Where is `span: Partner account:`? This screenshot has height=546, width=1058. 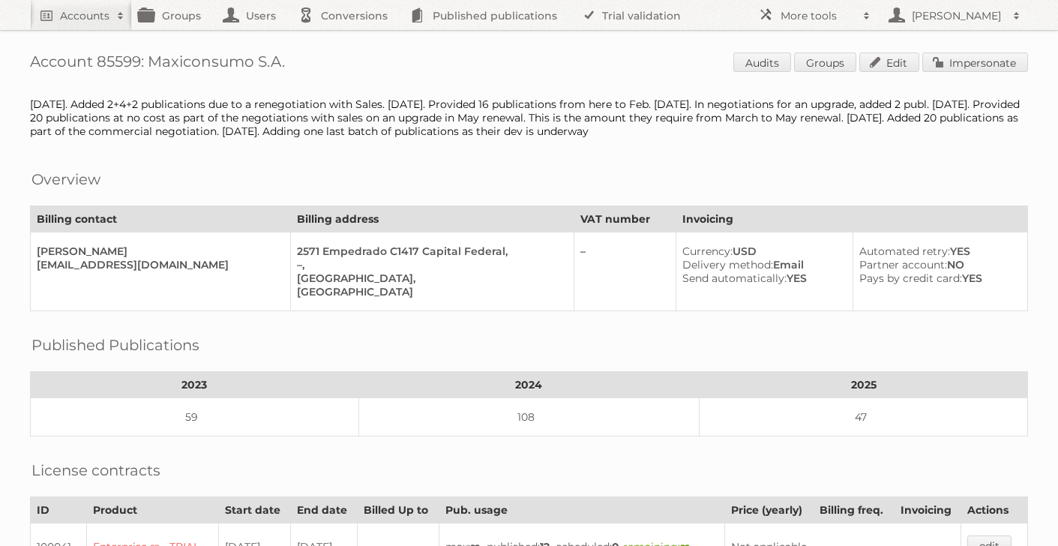
span: Partner account: is located at coordinates (903, 265).